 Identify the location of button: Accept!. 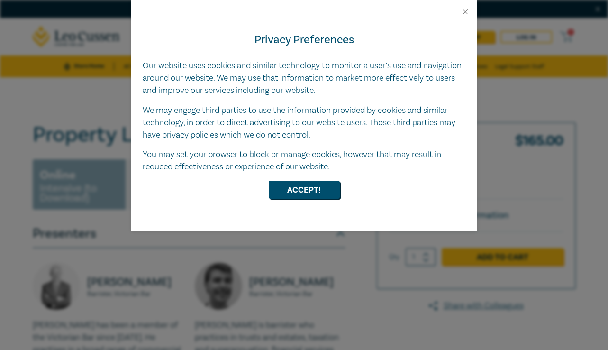
(304, 190).